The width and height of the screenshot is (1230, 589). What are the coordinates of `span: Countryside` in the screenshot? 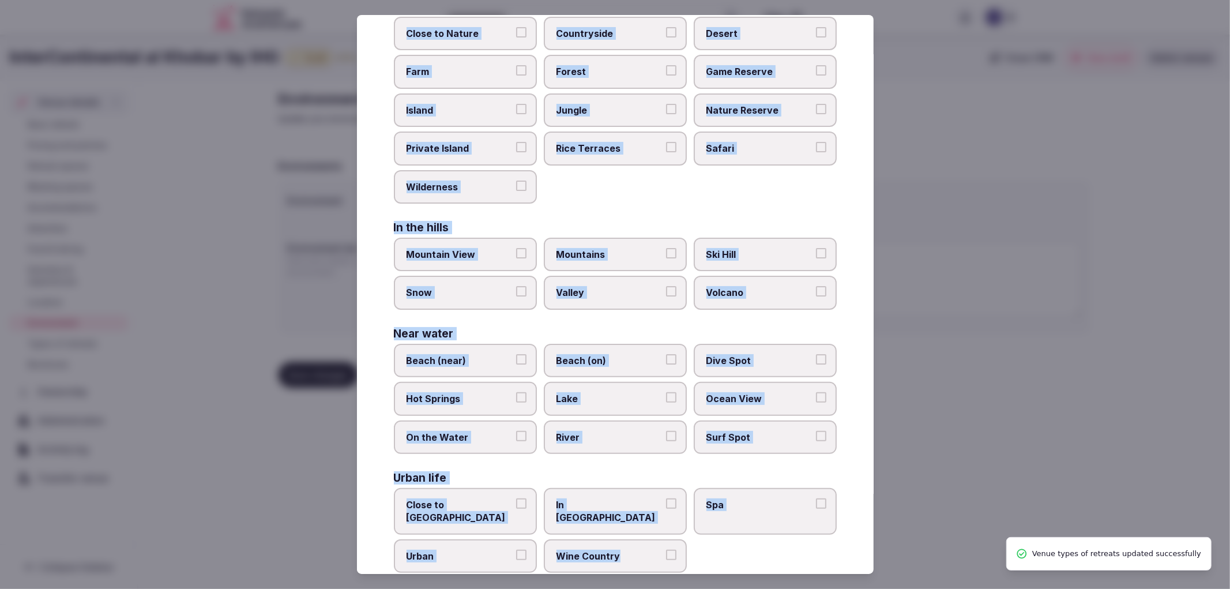 It's located at (610, 33).